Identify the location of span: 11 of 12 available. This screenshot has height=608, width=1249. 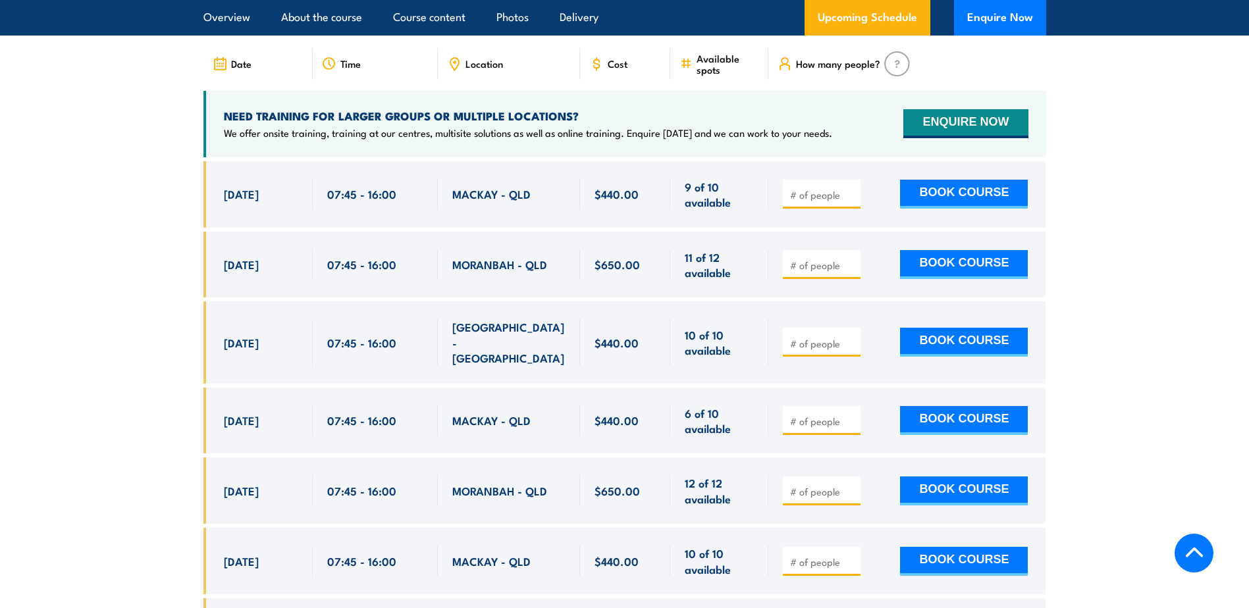
(719, 265).